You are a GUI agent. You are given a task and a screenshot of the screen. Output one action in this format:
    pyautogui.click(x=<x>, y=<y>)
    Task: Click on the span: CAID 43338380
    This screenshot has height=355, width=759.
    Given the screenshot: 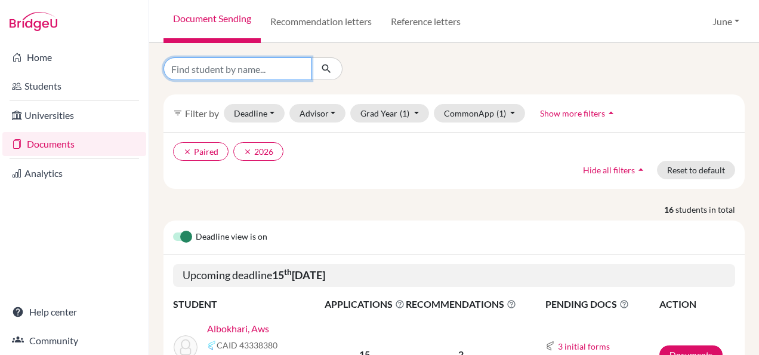 What is the action you would take?
    pyautogui.click(x=247, y=344)
    